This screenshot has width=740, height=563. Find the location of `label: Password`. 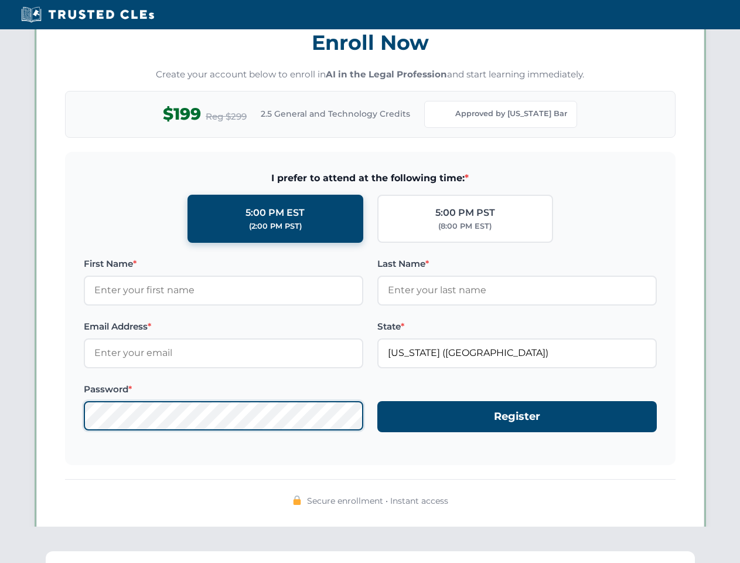

label: Password is located at coordinates (223, 389).